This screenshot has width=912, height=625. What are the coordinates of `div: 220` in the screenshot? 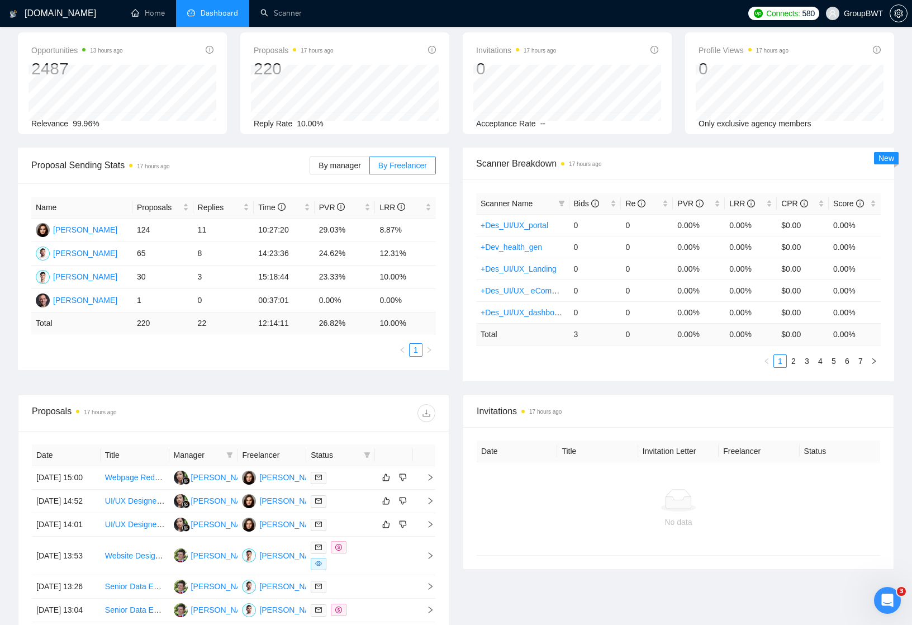 It's located at (294, 69).